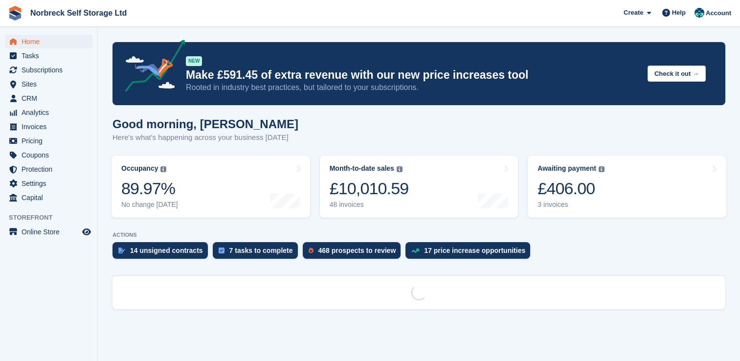 The image size is (740, 361). I want to click on div: 17 price increase opportunities, so click(474, 250).